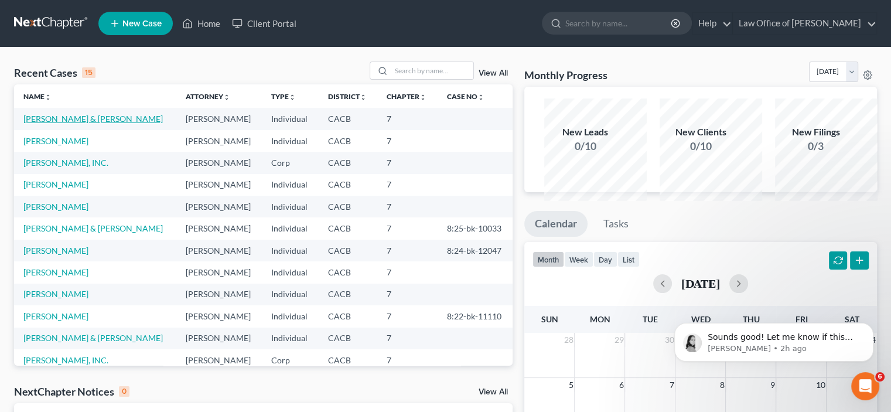  I want to click on div: 15, so click(89, 73).